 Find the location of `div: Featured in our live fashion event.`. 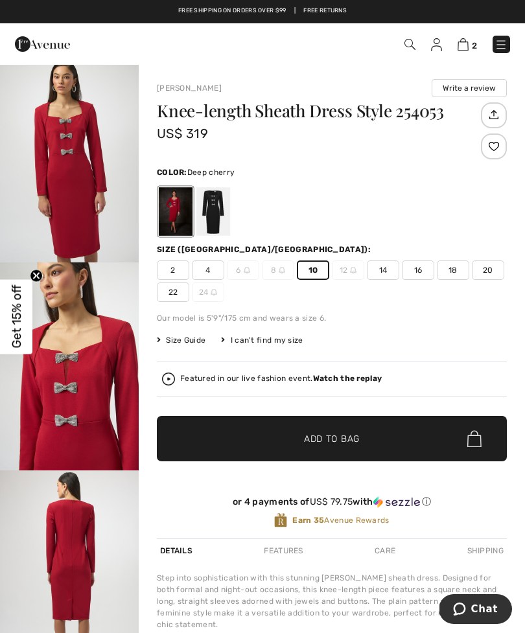

div: Featured in our live fashion event. is located at coordinates (280, 378).